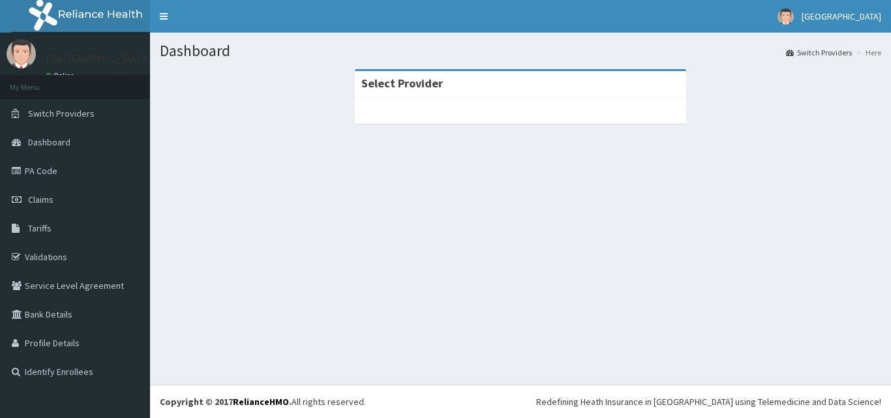 The image size is (891, 418). I want to click on span: Tariffs, so click(40, 228).